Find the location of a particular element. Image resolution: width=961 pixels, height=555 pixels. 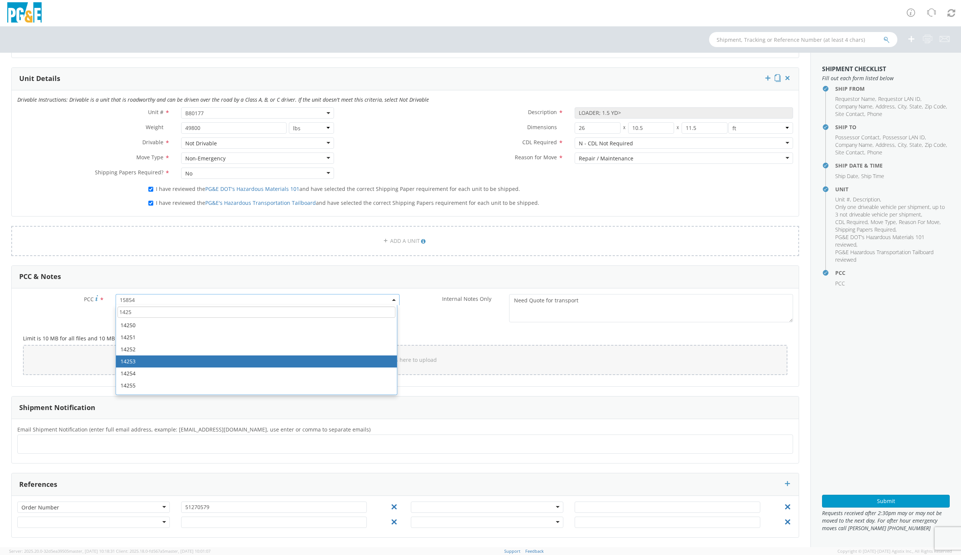

div: Not Drivable is located at coordinates (201, 144).